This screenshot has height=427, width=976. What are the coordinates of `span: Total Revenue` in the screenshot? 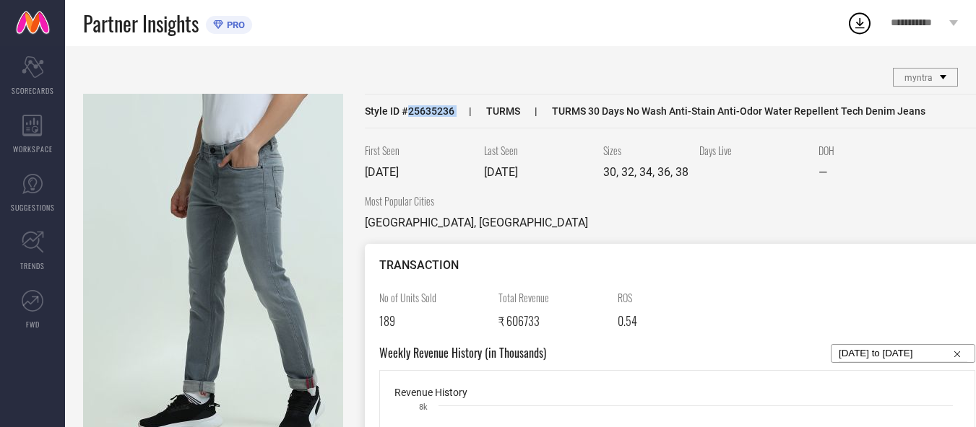 It's located at (552, 298).